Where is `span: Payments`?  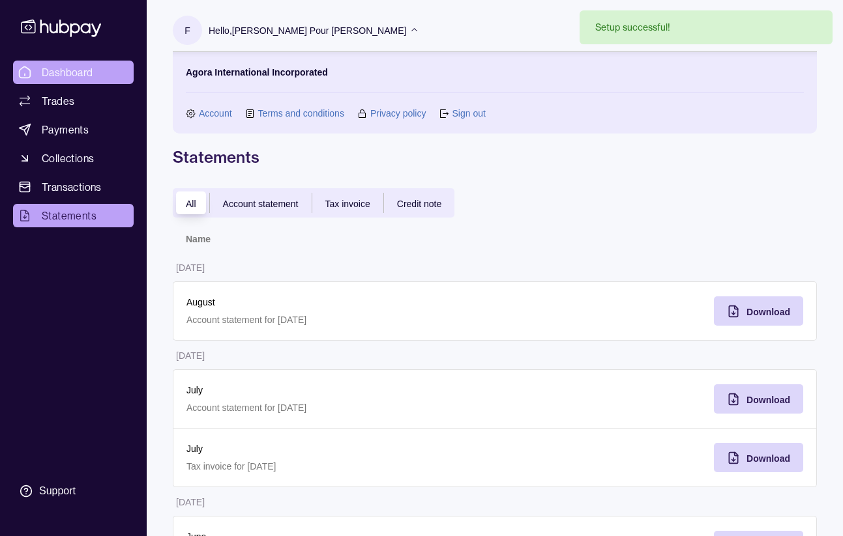 span: Payments is located at coordinates (65, 130).